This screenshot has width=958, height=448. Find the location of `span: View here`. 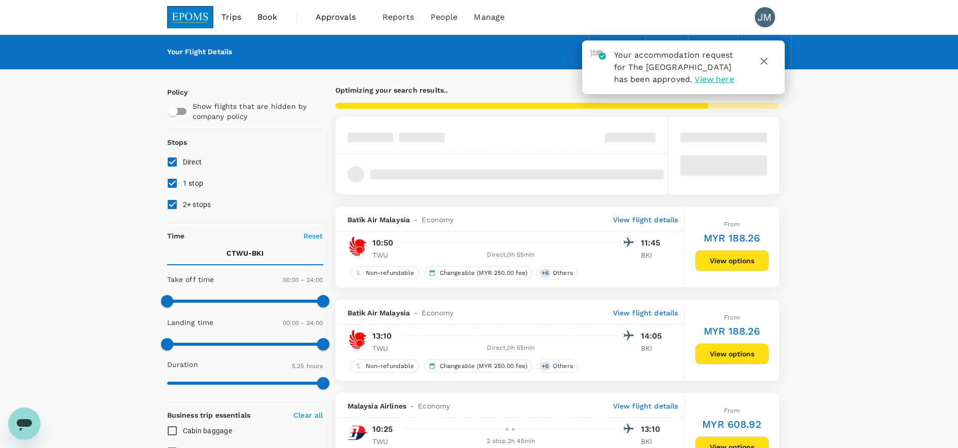

span: View here is located at coordinates (714, 79).